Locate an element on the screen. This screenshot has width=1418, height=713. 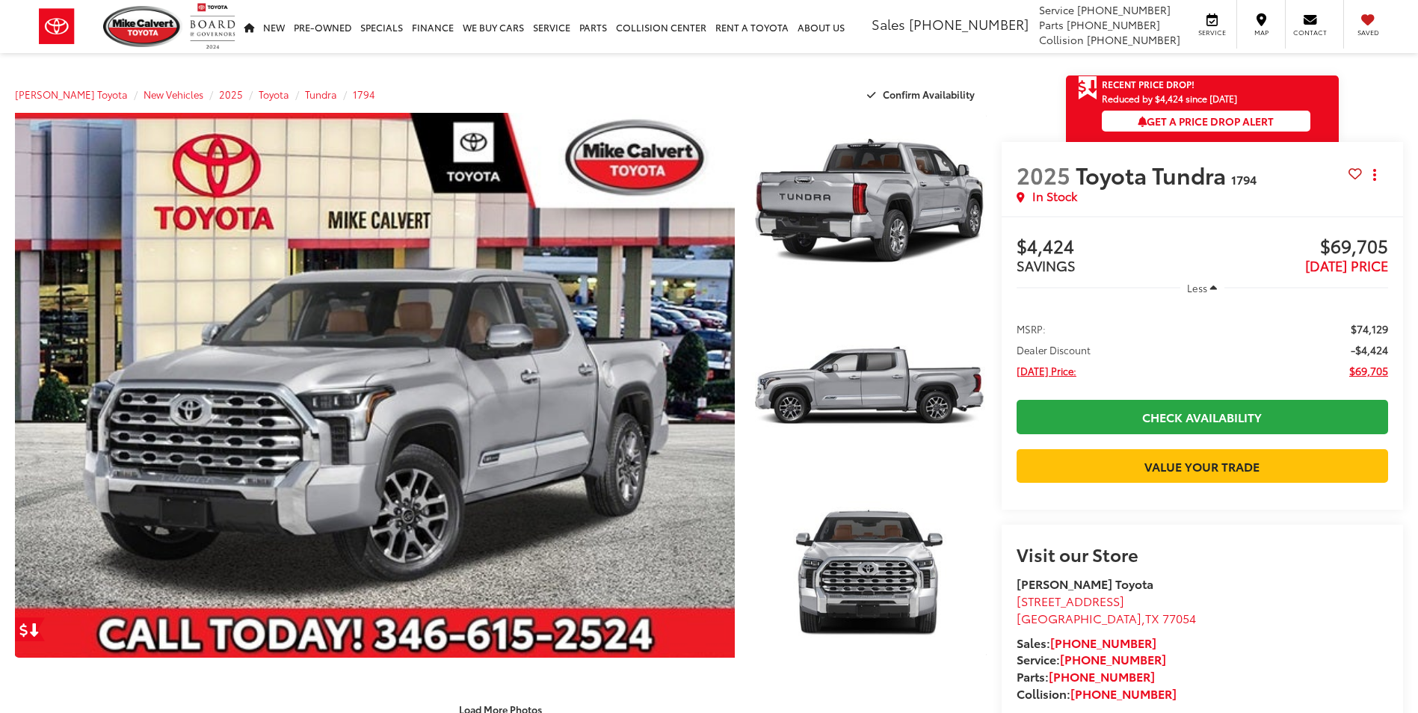
span: New Vehicles is located at coordinates (173, 94).